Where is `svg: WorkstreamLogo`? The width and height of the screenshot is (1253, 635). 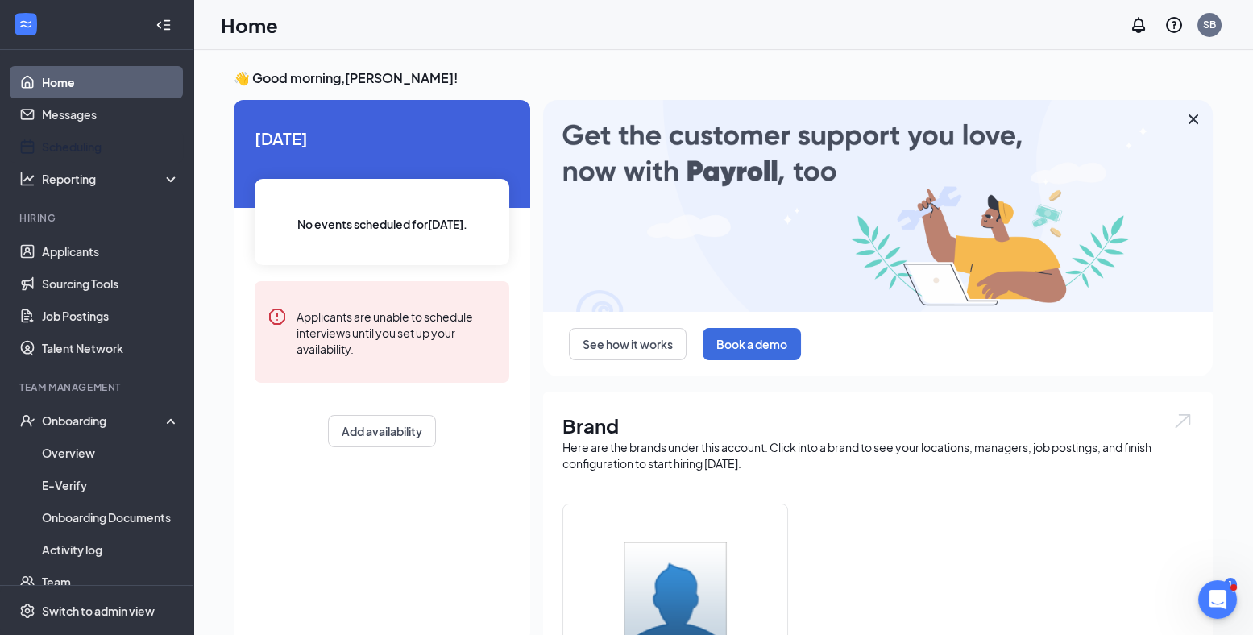 svg: WorkstreamLogo is located at coordinates (26, 24).